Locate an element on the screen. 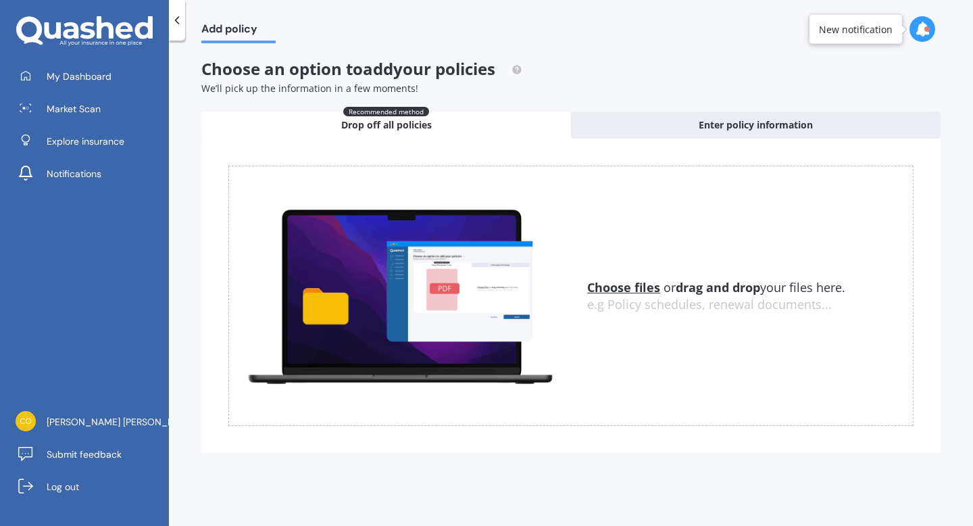  span: Enter policy information is located at coordinates (756, 125).